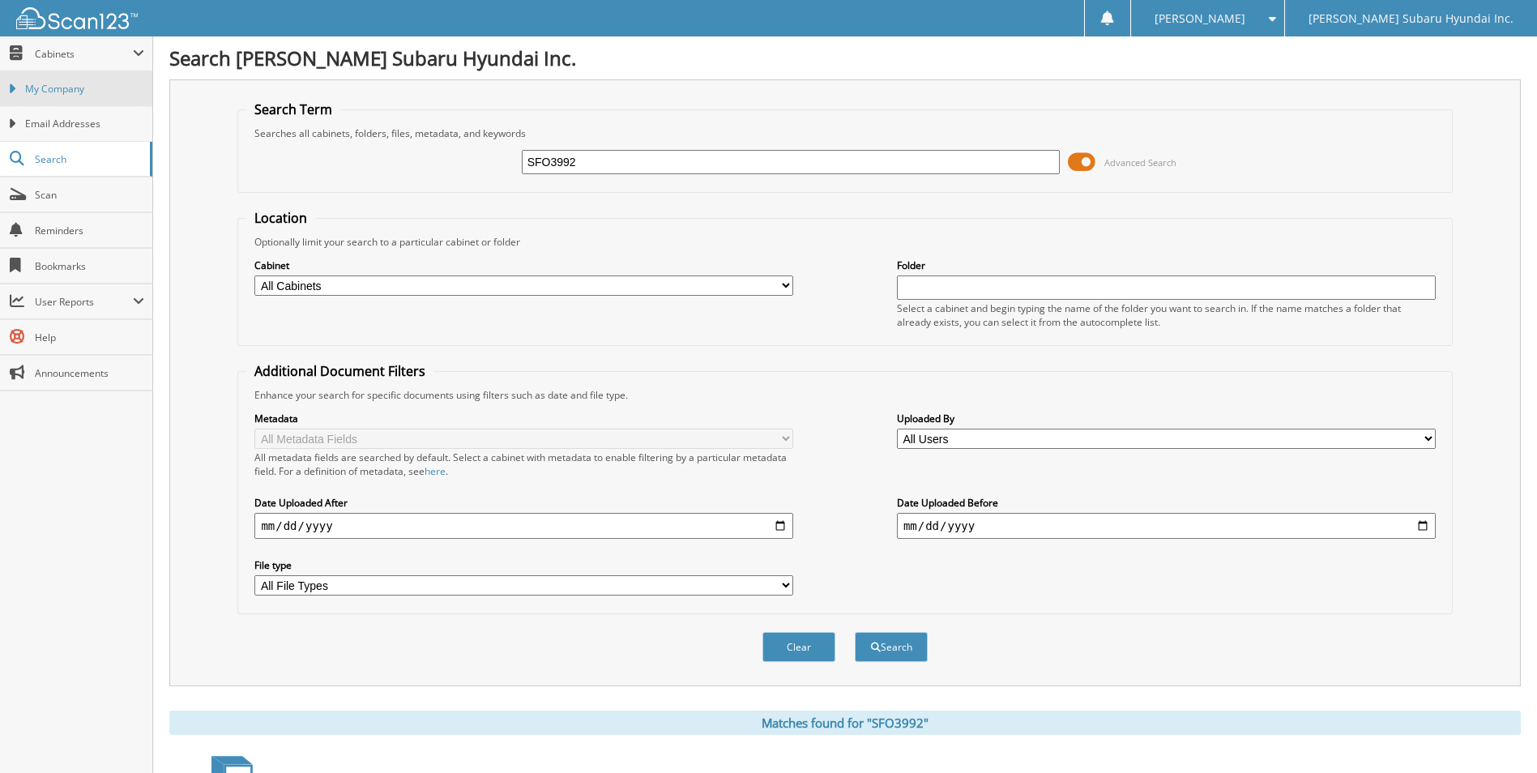 The width and height of the screenshot is (1537, 773). I want to click on input: end, so click(1166, 526).